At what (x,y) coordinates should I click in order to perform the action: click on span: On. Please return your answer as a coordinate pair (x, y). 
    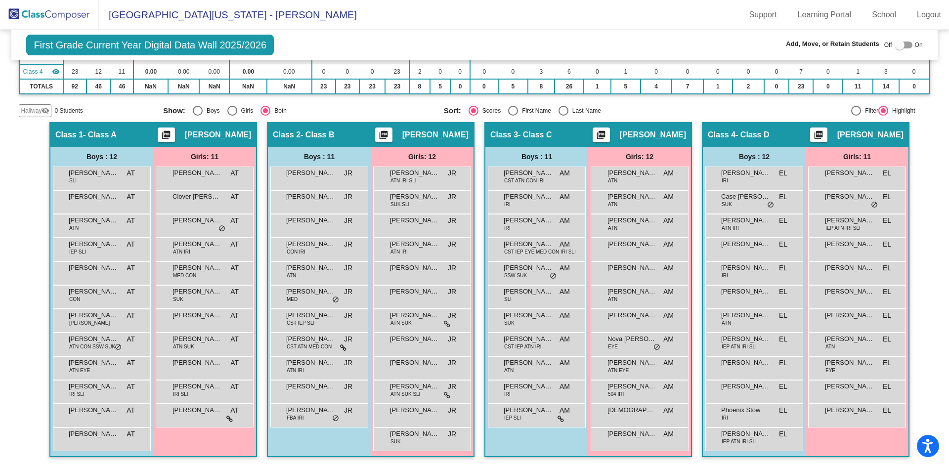
    Looking at the image, I should click on (919, 45).